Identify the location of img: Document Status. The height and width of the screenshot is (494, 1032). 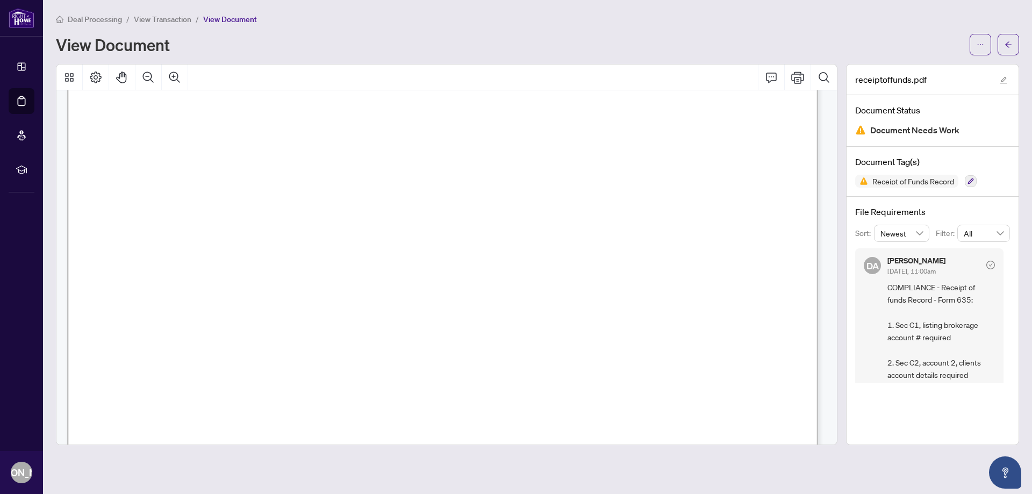
(861, 130).